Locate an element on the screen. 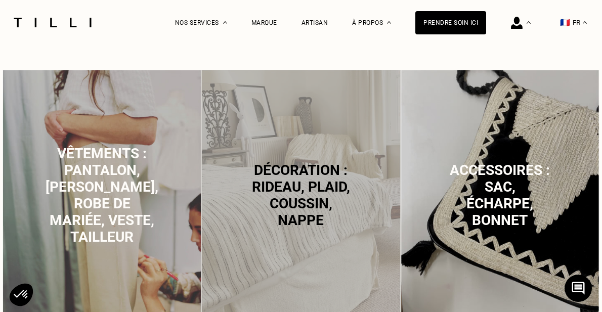 The width and height of the screenshot is (602, 312). a: Logo du service de couturière Tilli is located at coordinates (53, 22).